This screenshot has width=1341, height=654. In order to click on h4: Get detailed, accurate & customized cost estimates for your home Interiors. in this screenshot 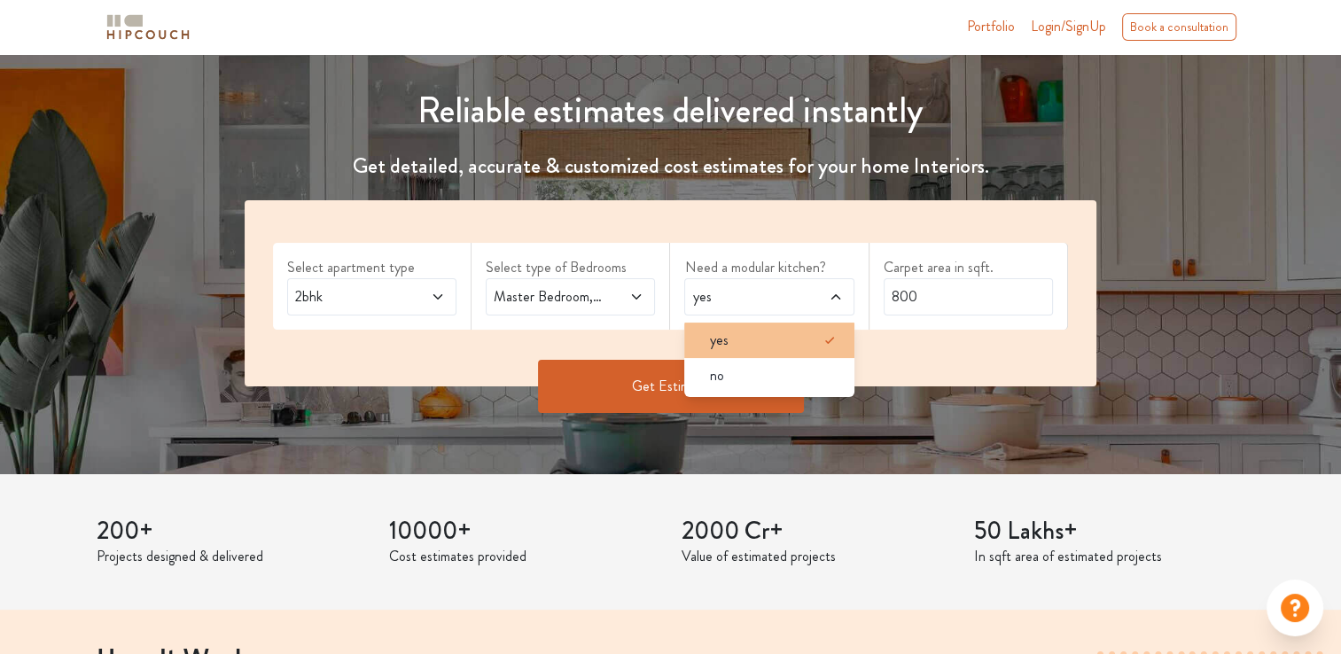, I will do `click(670, 166)`.